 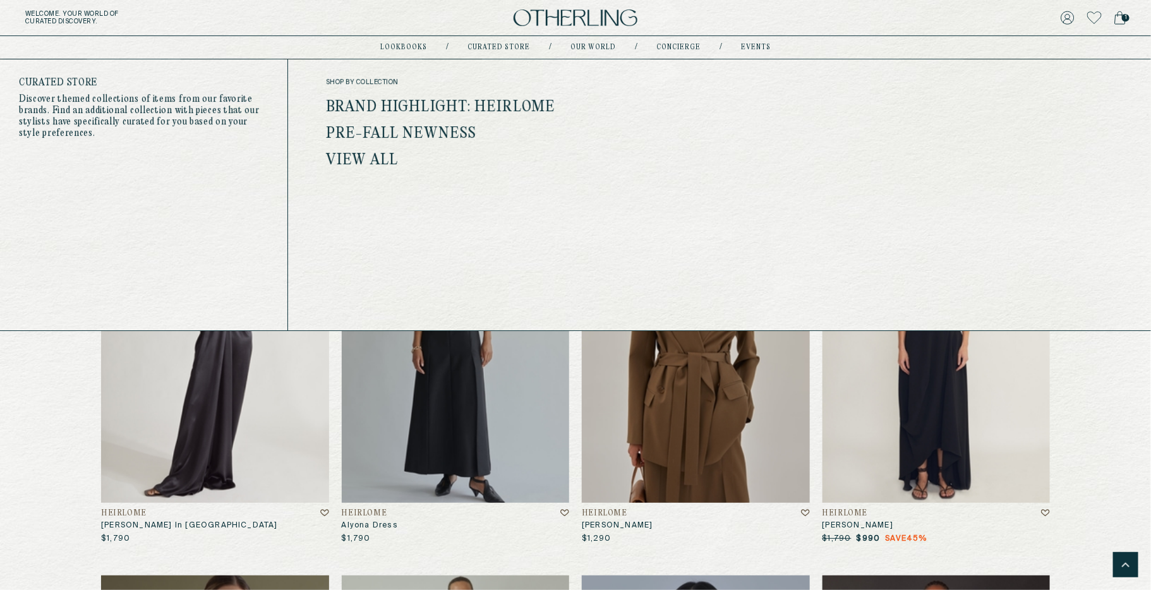 What do you see at coordinates (936, 349) in the screenshot?
I see `img: Sara Dress` at bounding box center [936, 349].